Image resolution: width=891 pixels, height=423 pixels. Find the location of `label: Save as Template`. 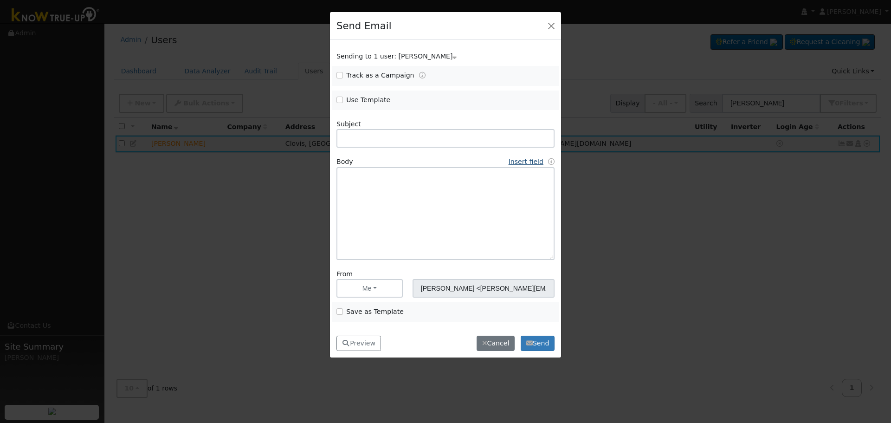

label: Save as Template is located at coordinates (375, 311).